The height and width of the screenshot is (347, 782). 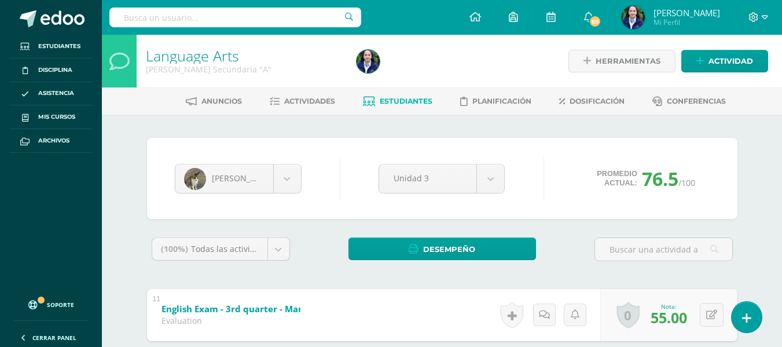 What do you see at coordinates (449, 249) in the screenshot?
I see `span: Desempeño` at bounding box center [449, 249].